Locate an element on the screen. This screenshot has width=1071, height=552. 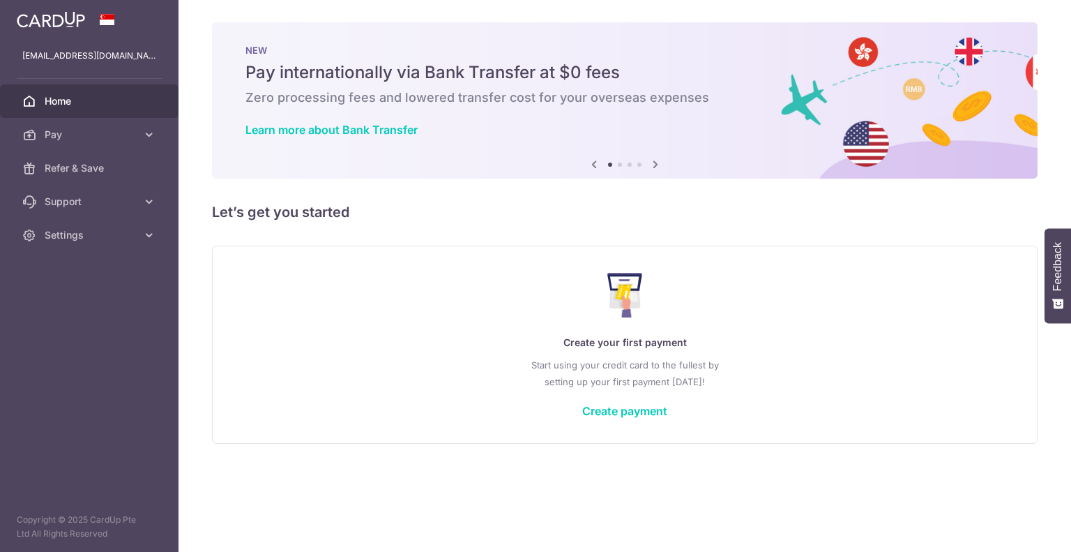
p: Create your first payment is located at coordinates (625, 342).